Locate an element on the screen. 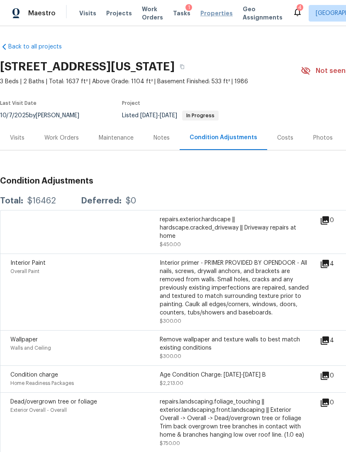  div: $0 is located at coordinates (131, 201).